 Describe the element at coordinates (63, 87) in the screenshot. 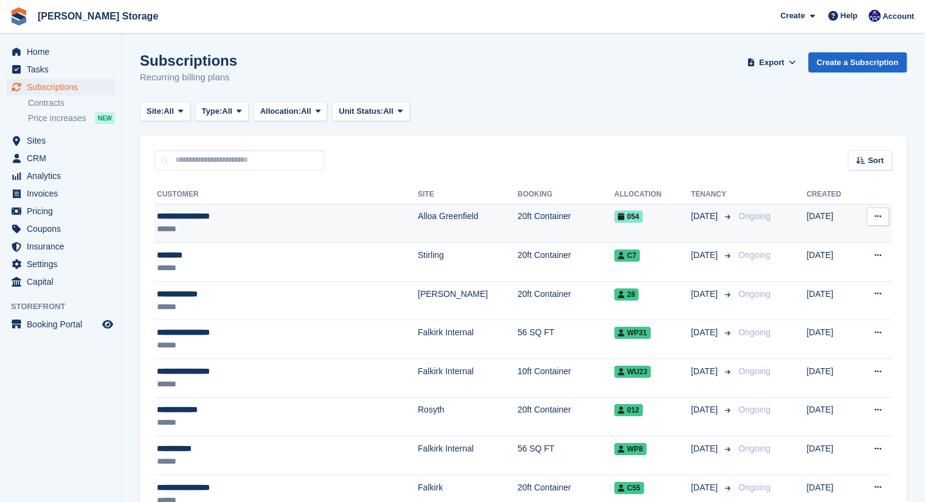

I see `span: Subscriptions` at that location.